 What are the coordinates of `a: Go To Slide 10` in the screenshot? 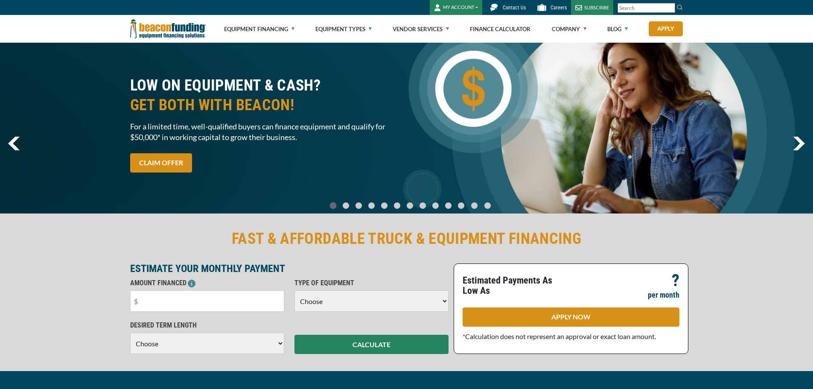 It's located at (461, 205).